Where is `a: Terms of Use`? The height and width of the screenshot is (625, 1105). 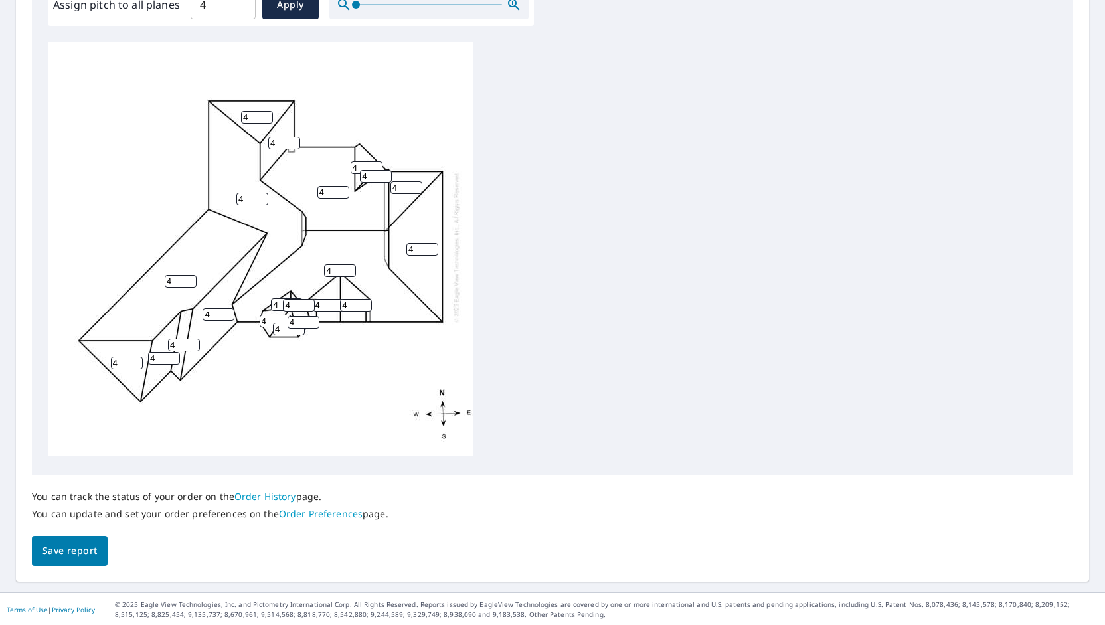 a: Terms of Use is located at coordinates (27, 610).